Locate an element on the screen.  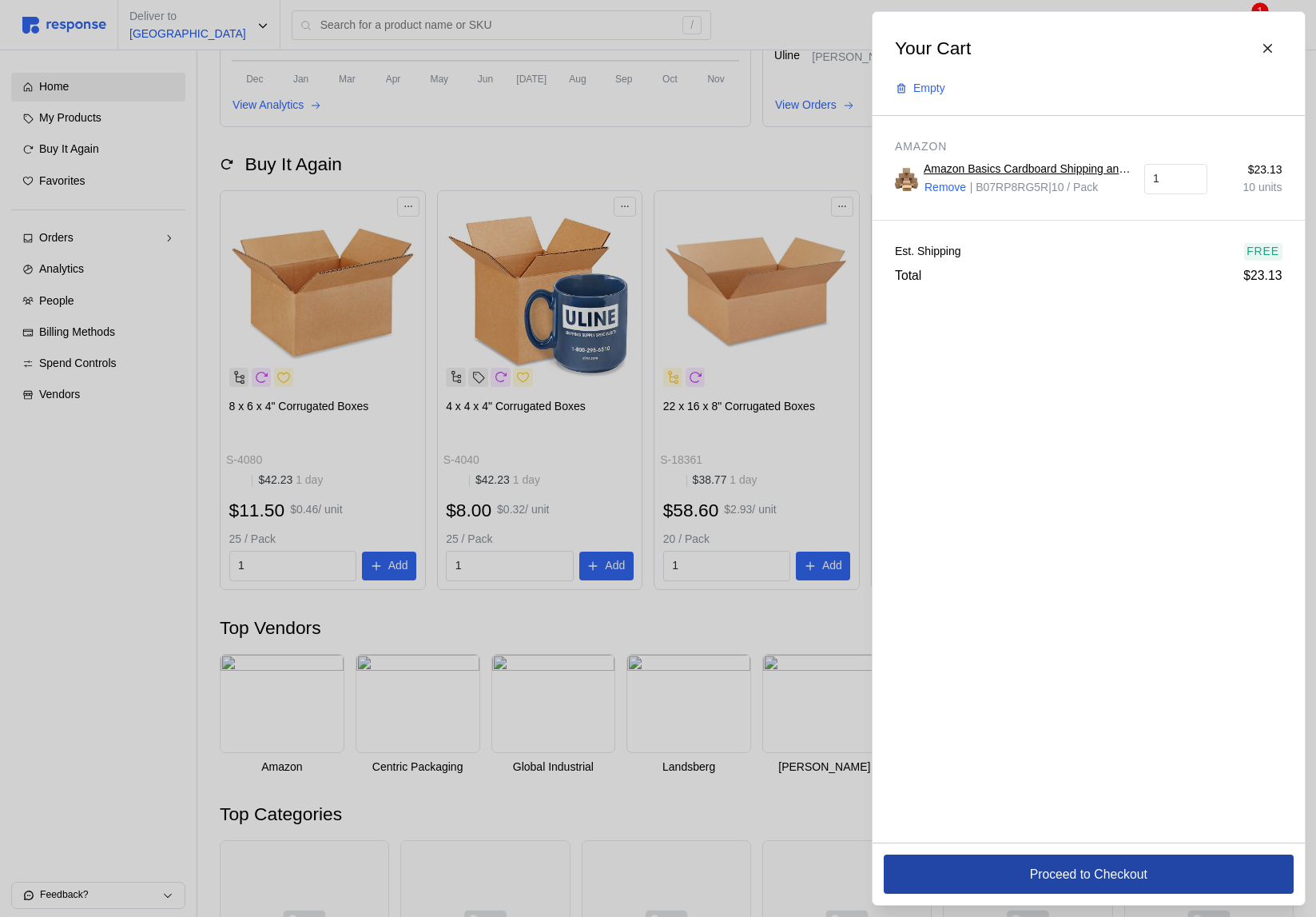
p: 10 units is located at coordinates (1250, 188).